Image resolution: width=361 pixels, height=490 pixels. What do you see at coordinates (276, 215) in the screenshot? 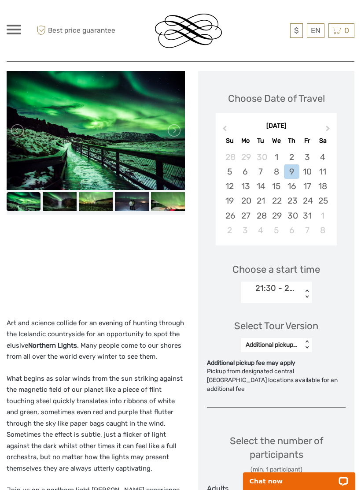
I see `div: Choose Wednesday, October 29th, 2025` at bounding box center [276, 215].